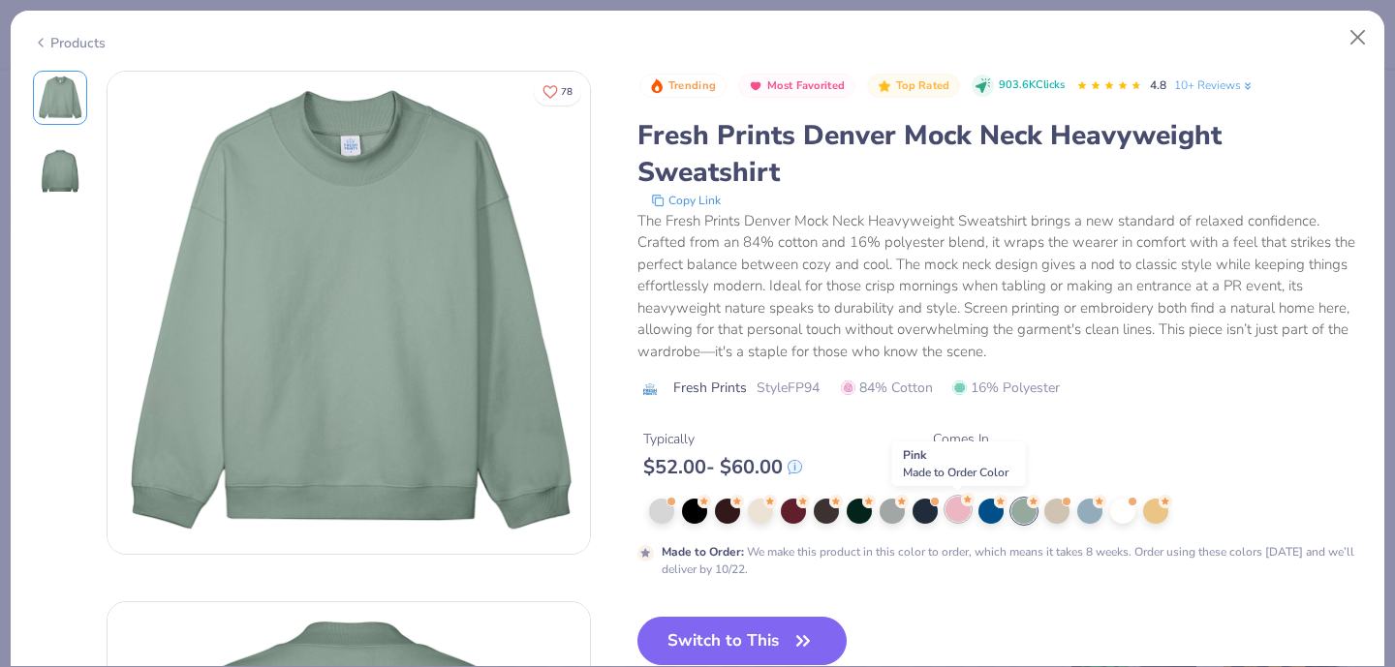 Image resolution: width=1395 pixels, height=667 pixels. Describe the element at coordinates (806, 85) in the screenshot. I see `span: Most Favorited` at that location.